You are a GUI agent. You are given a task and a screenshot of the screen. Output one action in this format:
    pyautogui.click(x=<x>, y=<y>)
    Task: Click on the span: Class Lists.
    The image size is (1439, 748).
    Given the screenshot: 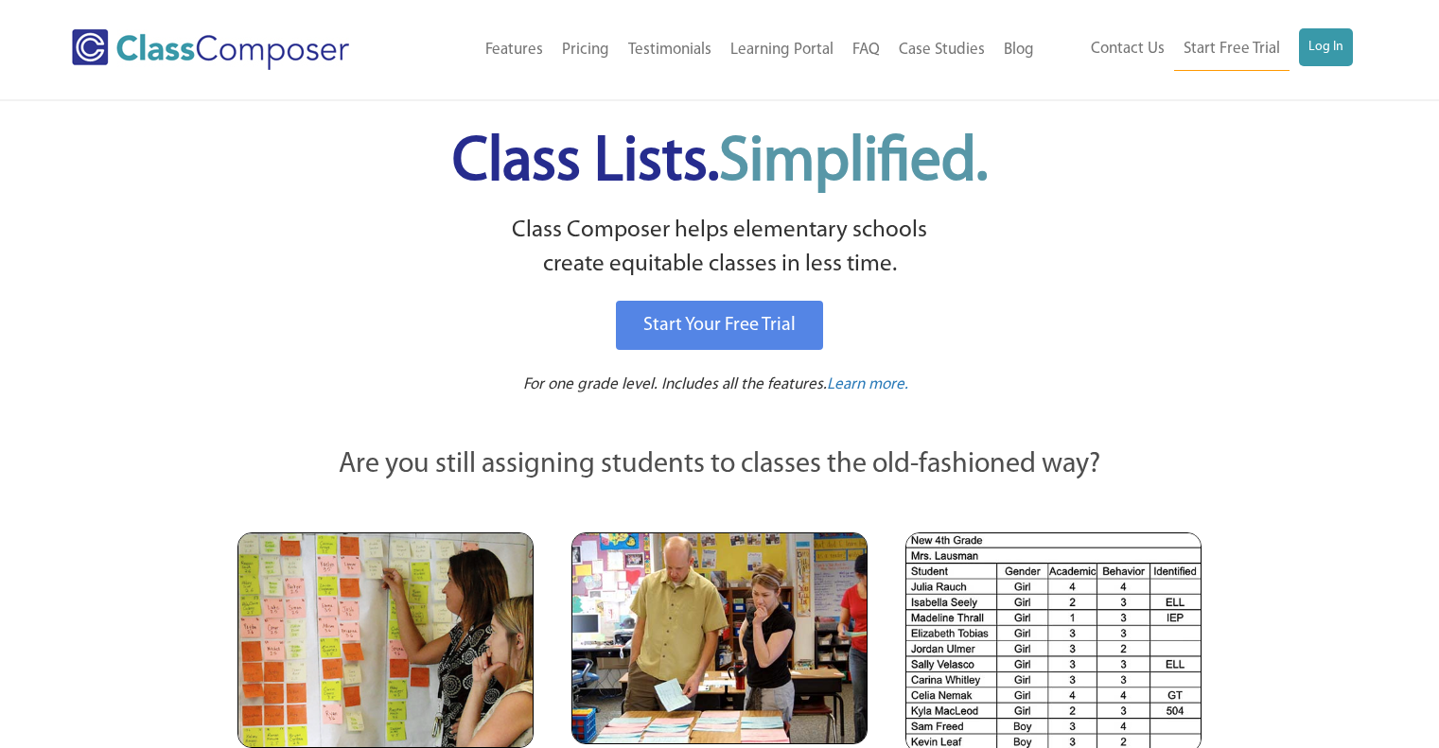 What is the action you would take?
    pyautogui.click(x=720, y=163)
    